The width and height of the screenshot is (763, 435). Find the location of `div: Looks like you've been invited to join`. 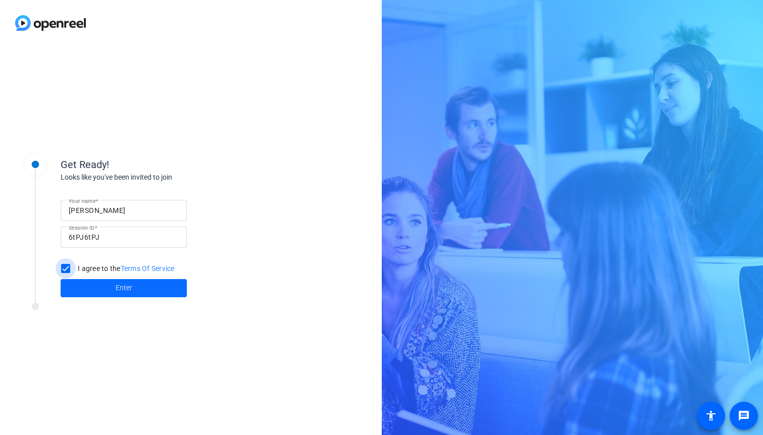

div: Looks like you've been invited to join is located at coordinates (161, 177).